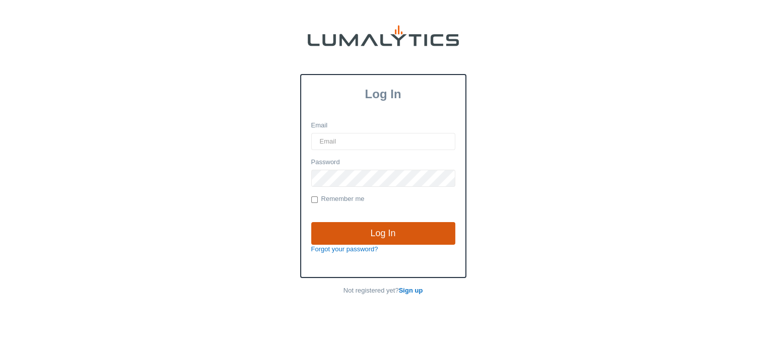 The width and height of the screenshot is (766, 350). I want to click on label: Remember me, so click(338, 199).